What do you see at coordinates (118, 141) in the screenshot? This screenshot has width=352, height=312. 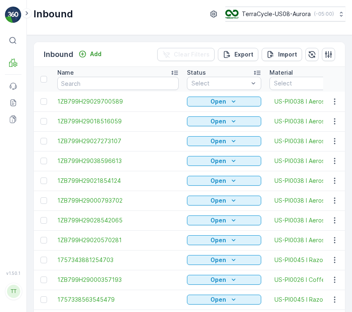 I see `span: 1ZB799H29027273107` at bounding box center [118, 141].